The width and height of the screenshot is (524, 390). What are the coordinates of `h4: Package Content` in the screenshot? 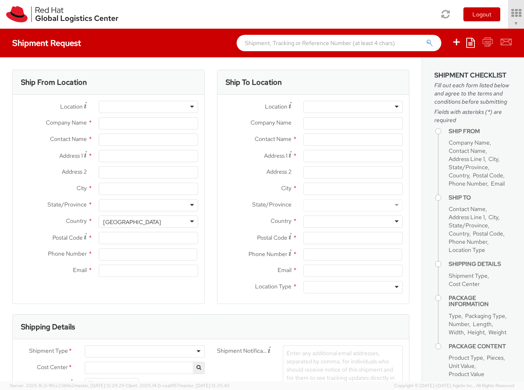 It's located at (480, 346).